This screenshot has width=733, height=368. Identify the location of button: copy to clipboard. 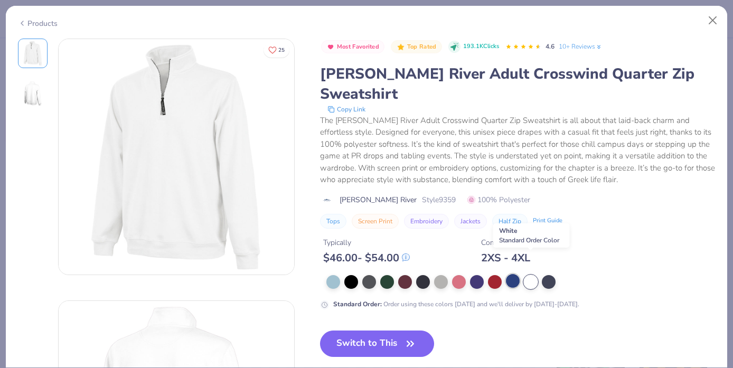
(346, 109).